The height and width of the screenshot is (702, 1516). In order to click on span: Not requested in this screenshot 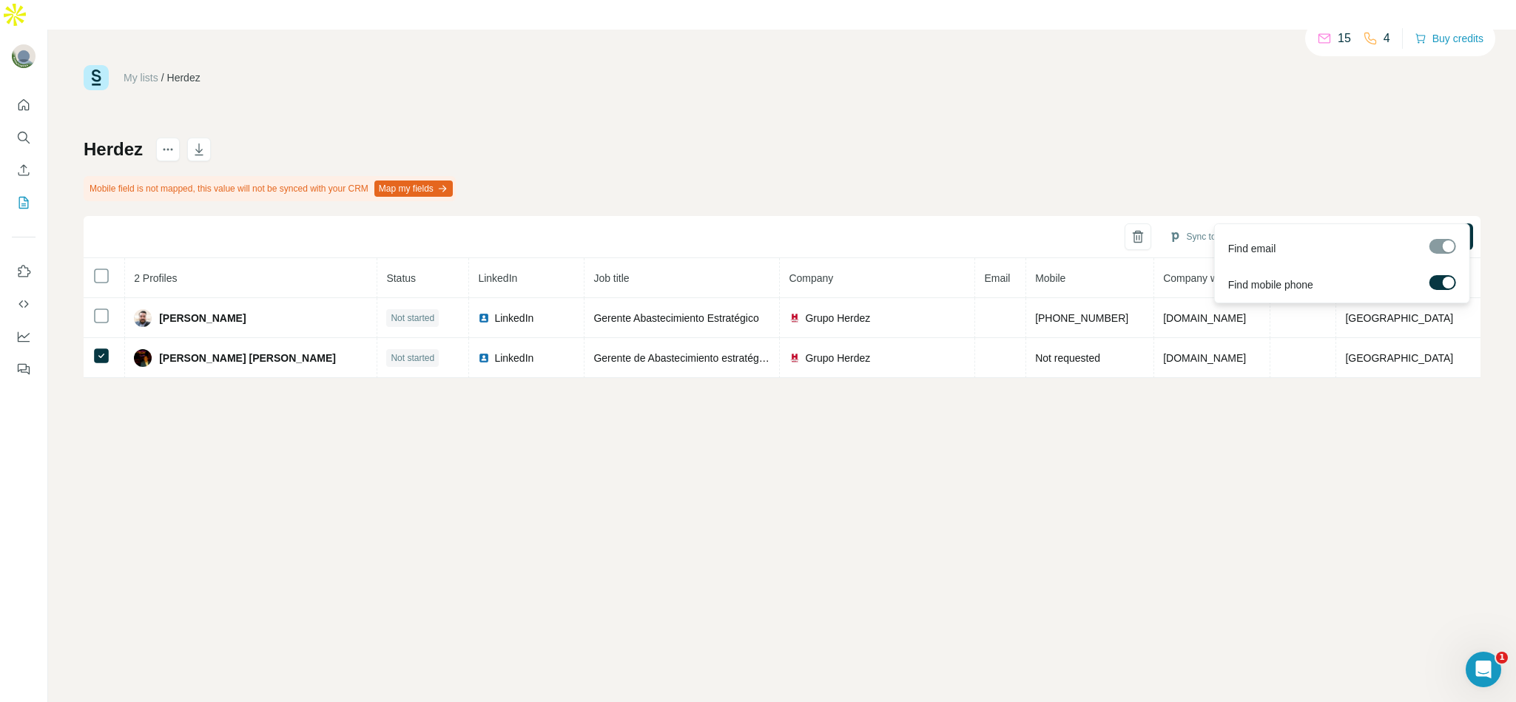, I will do `click(1067, 358)`.